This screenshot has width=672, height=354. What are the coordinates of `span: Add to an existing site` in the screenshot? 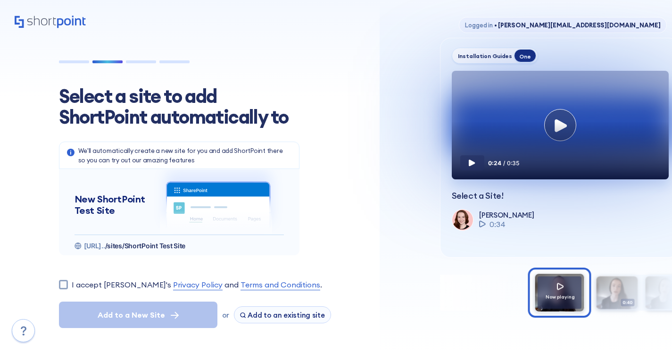 It's located at (286, 314).